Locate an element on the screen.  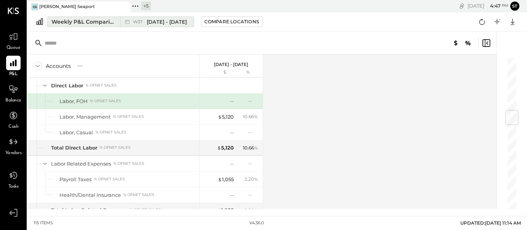
div: Weekly P&L Comparison is located at coordinates (84, 22).